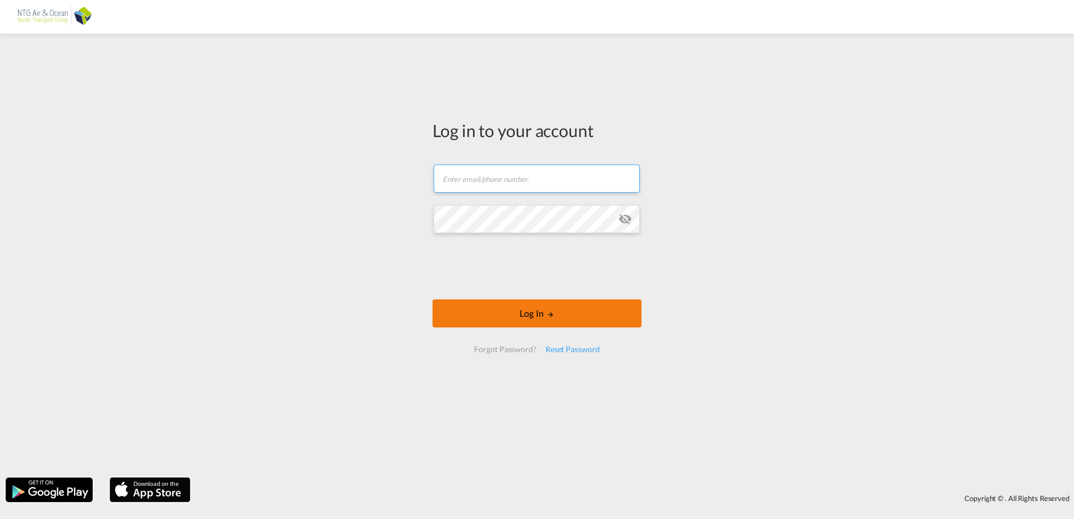 Image resolution: width=1074 pixels, height=519 pixels. Describe the element at coordinates (505, 349) in the screenshot. I see `div: Forgot Password?` at that location.